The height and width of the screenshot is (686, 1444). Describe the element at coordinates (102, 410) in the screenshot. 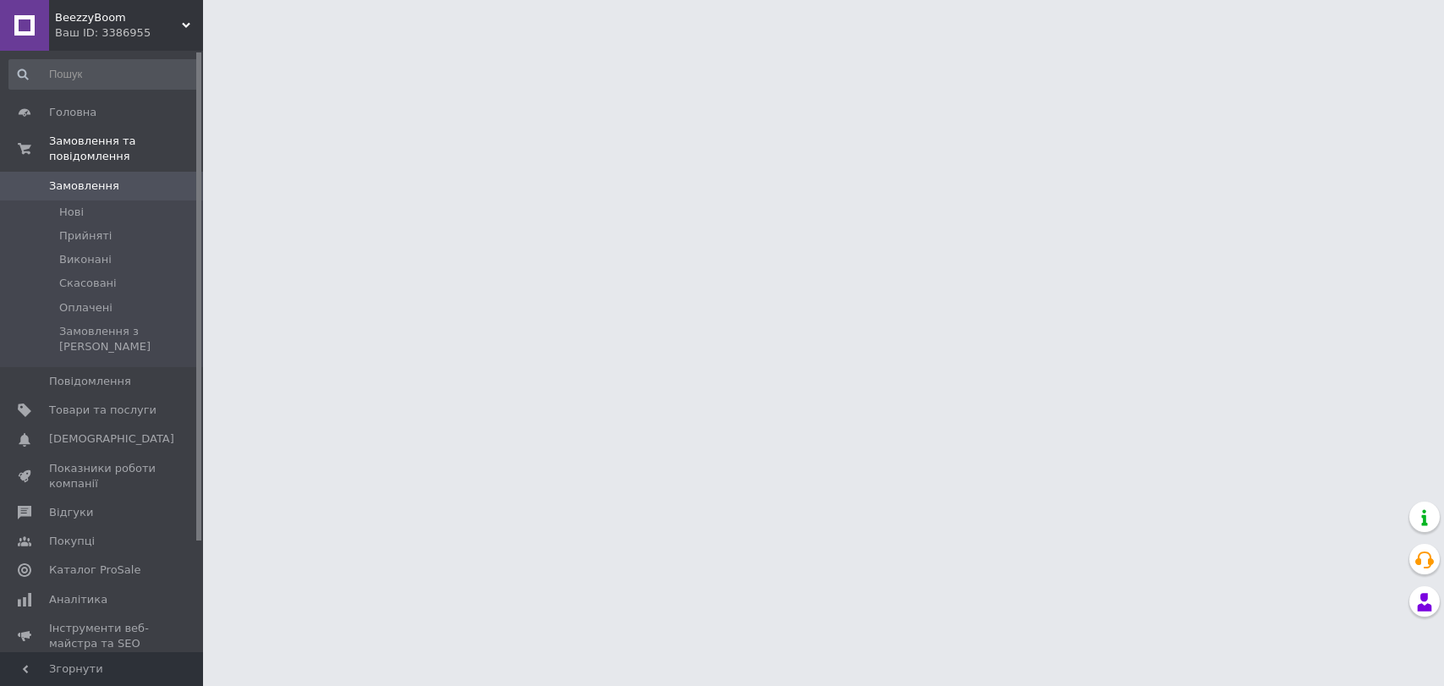

I see `span: Товари та послуги` at that location.